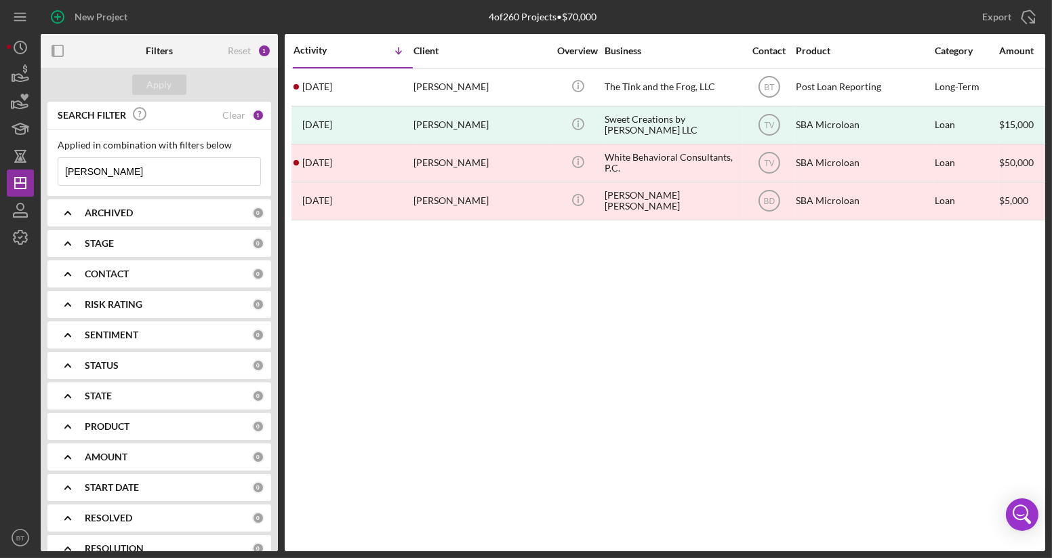  Describe the element at coordinates (99, 243) in the screenshot. I see `b: STAGE` at that location.